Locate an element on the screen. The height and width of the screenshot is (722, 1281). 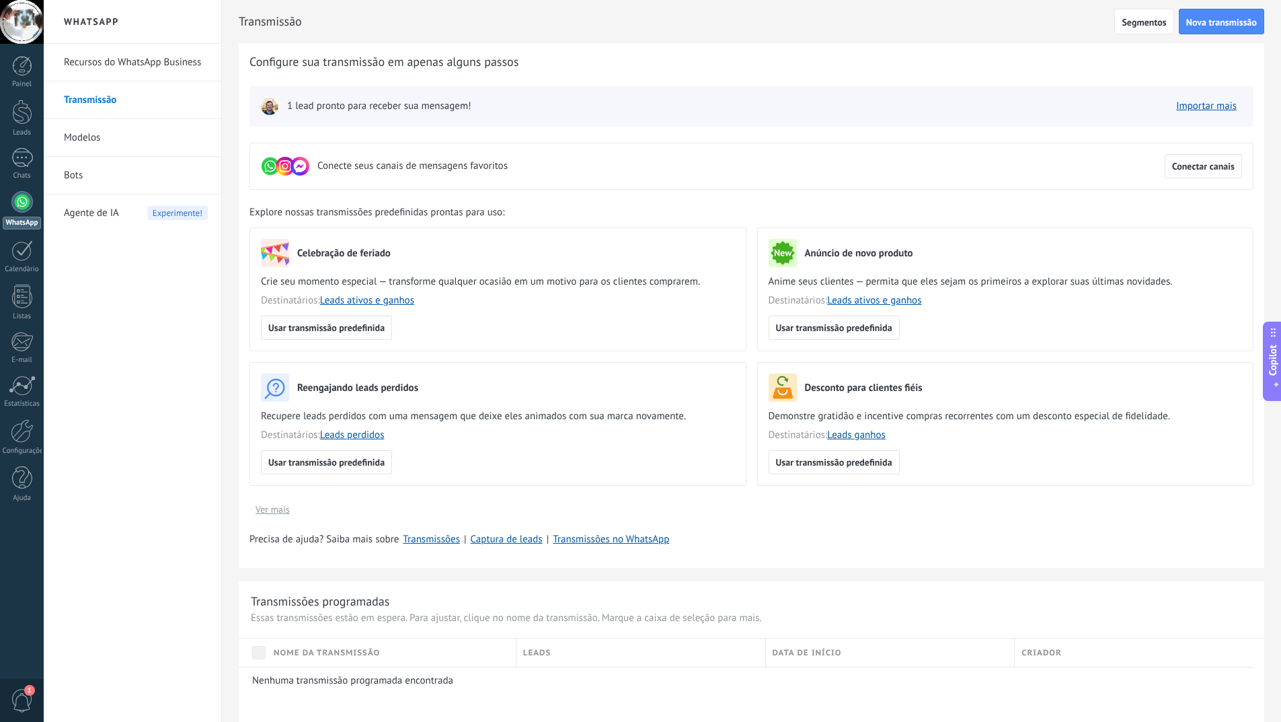
h3: Desconto para clientes fiéis is located at coordinates (863, 387).